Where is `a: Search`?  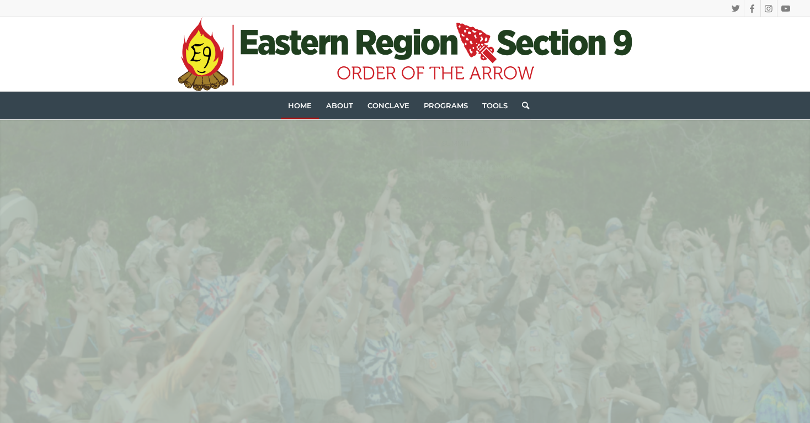
a: Search is located at coordinates (522, 105).